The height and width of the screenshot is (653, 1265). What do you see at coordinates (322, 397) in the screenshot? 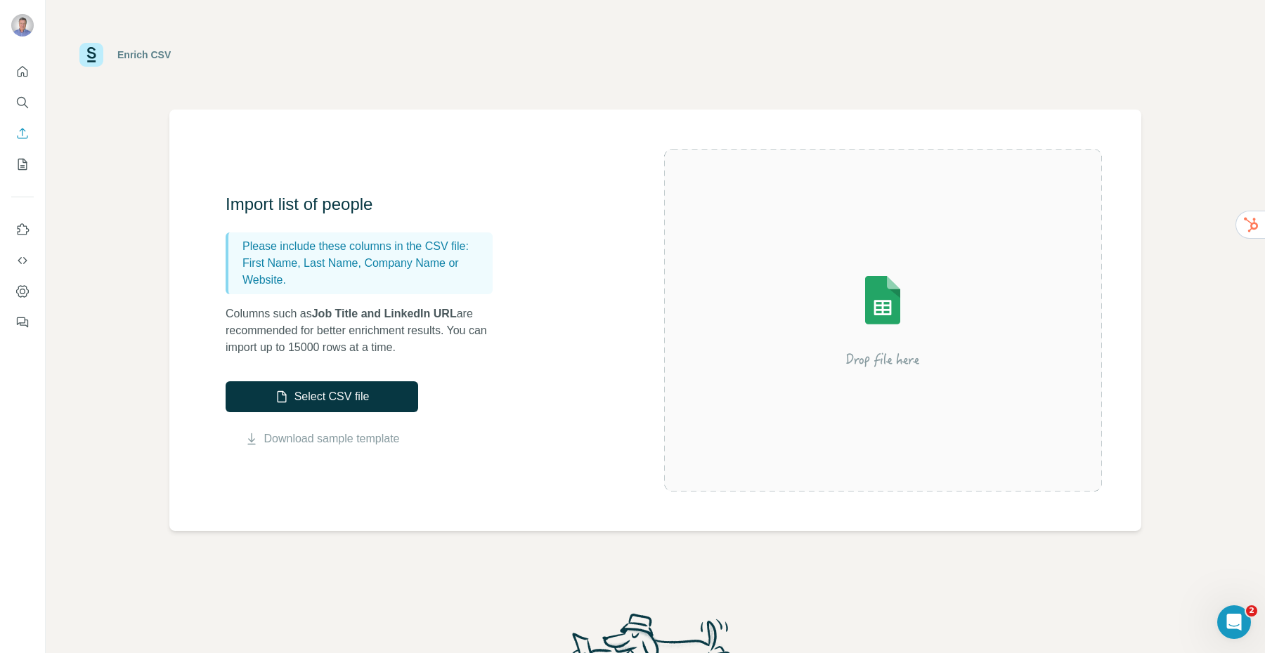
I see `button: Select CSV file` at bounding box center [322, 397].